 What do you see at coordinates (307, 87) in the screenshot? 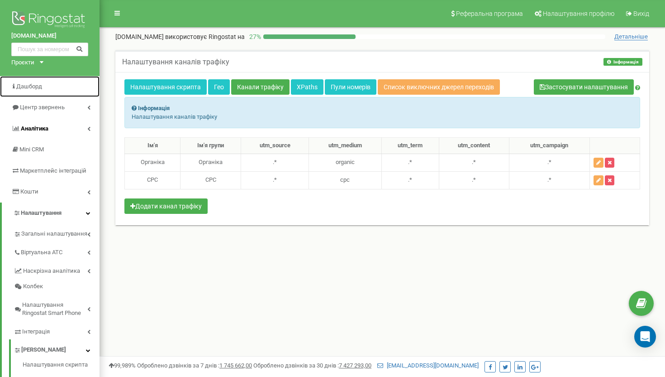
I see `a: XPaths` at bounding box center [307, 87].